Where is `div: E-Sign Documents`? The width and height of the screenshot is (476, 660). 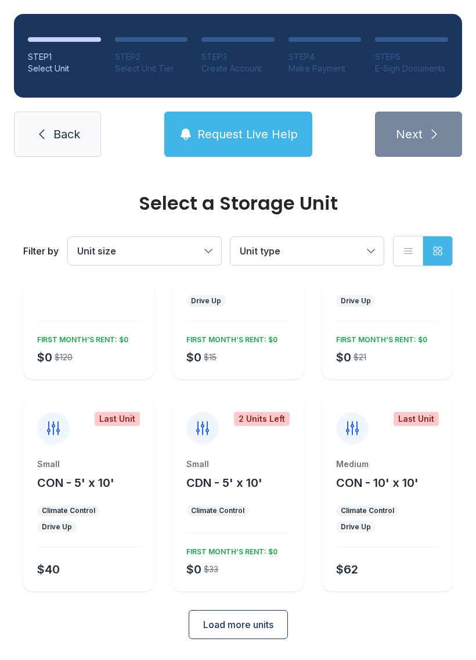
div: E-Sign Documents is located at coordinates (412, 69).